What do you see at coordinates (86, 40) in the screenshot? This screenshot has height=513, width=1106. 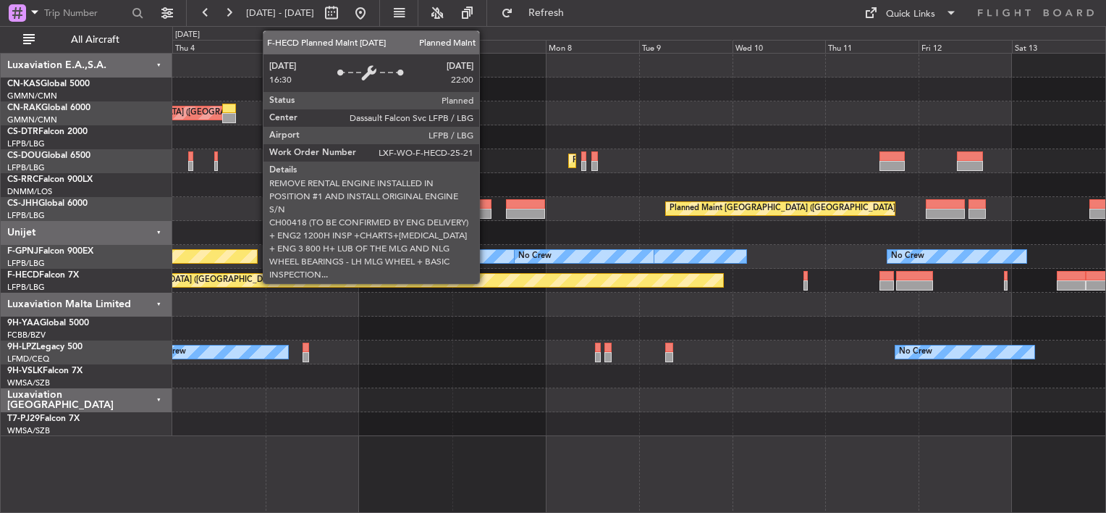 I see `button: All Aircraft` at bounding box center [86, 40].